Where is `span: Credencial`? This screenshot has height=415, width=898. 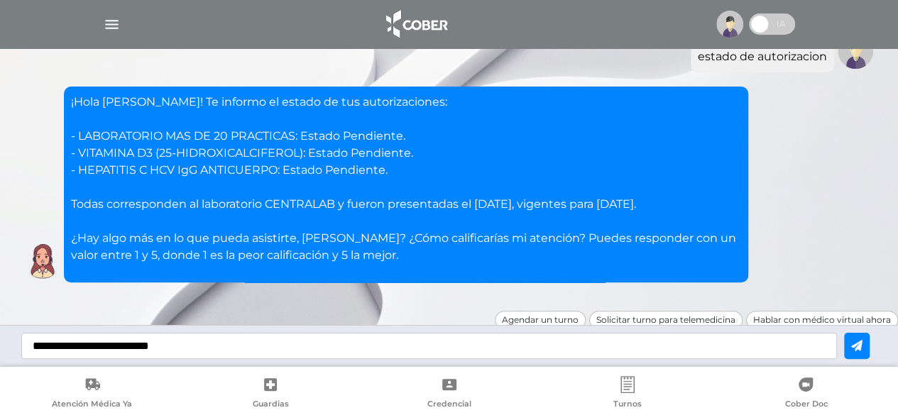
span: Credencial is located at coordinates (449, 405).